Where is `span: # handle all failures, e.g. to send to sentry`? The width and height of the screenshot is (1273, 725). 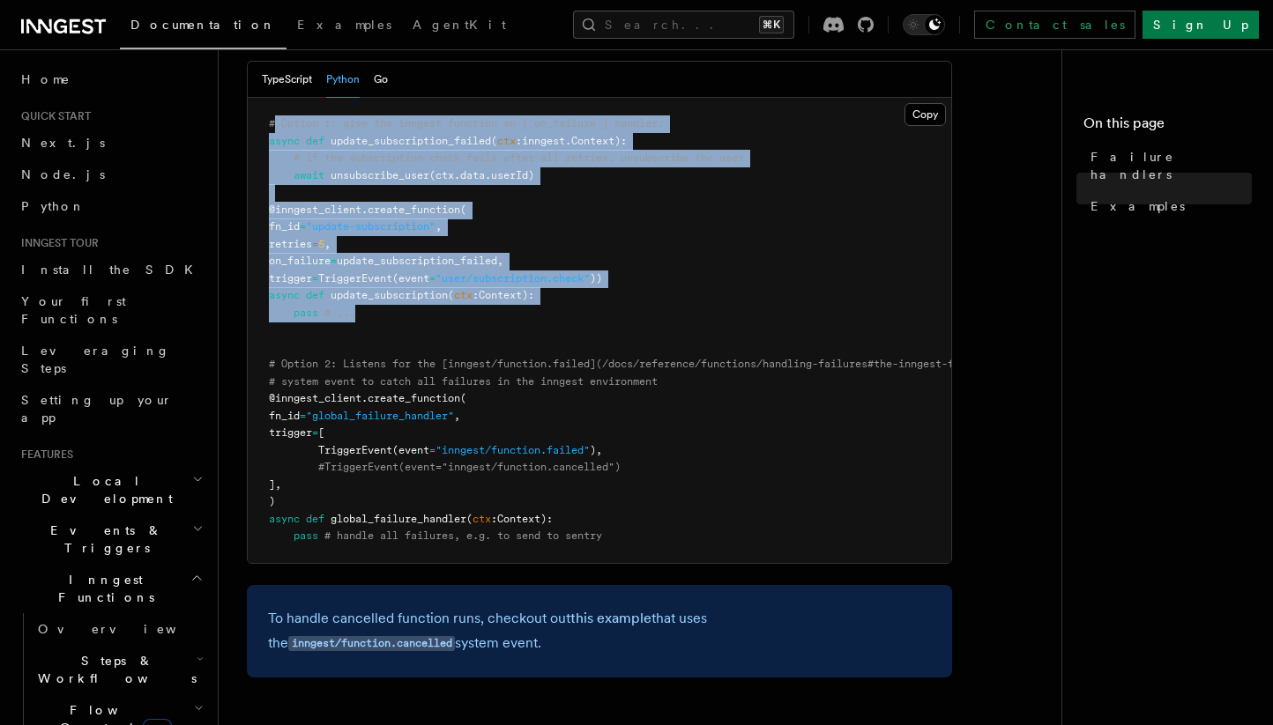 span: # handle all failures, e.g. to send to sentry is located at coordinates (463, 536).